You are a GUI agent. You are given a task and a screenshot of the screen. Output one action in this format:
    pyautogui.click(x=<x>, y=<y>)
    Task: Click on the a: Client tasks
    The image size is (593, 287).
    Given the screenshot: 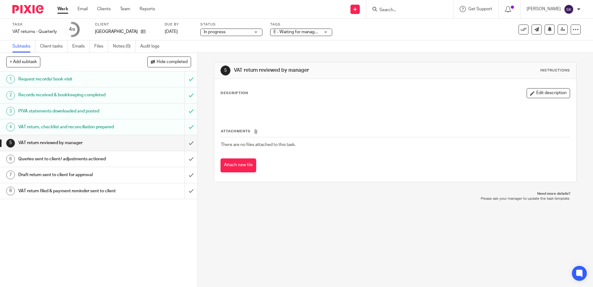 What is the action you would take?
    pyautogui.click(x=54, y=46)
    